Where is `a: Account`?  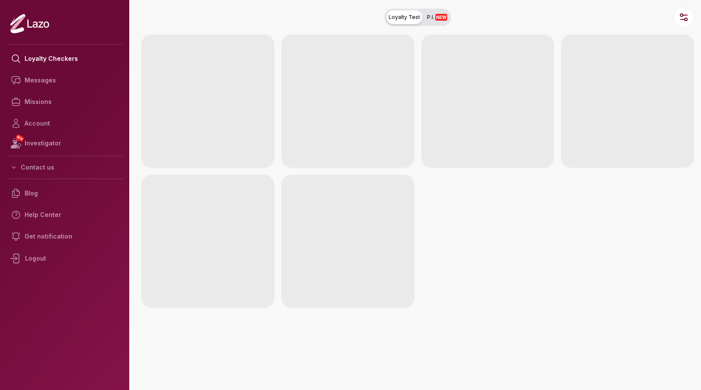
a: Account is located at coordinates (65, 123).